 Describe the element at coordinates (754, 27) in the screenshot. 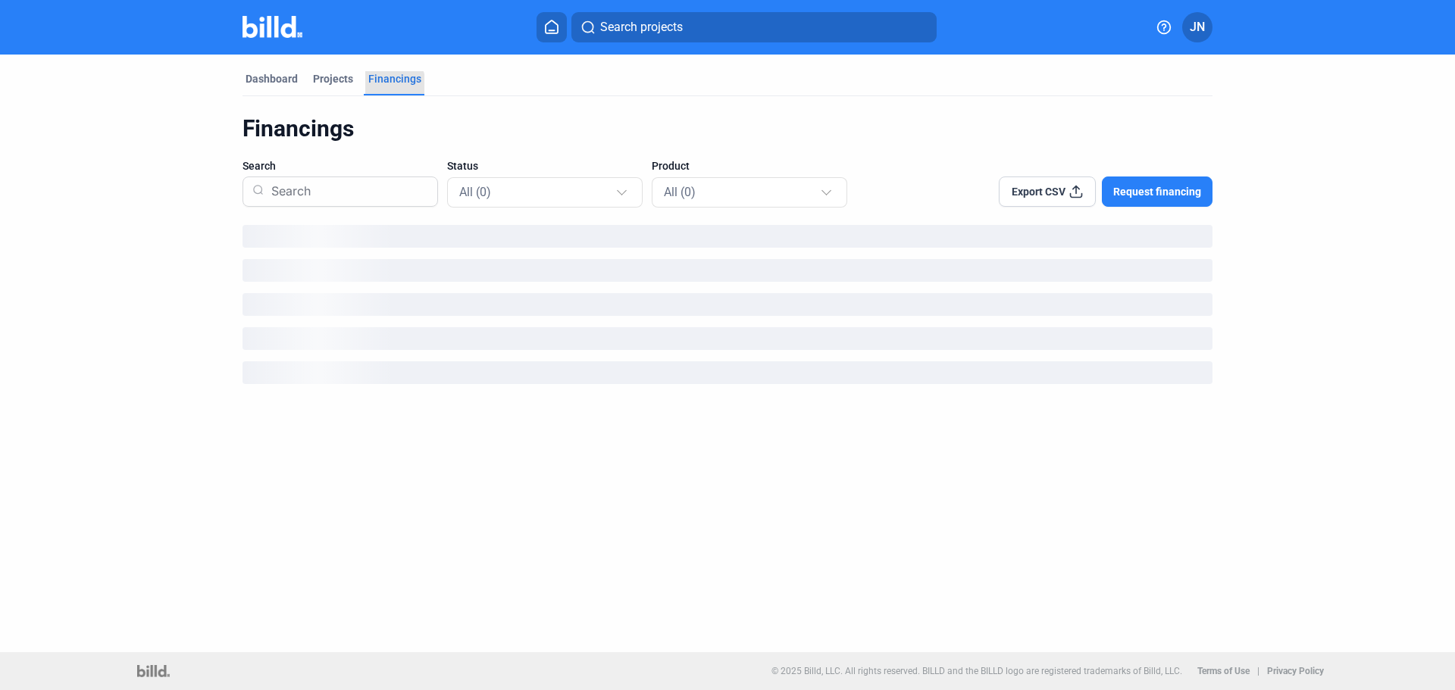

I see `button: Search projects` at that location.